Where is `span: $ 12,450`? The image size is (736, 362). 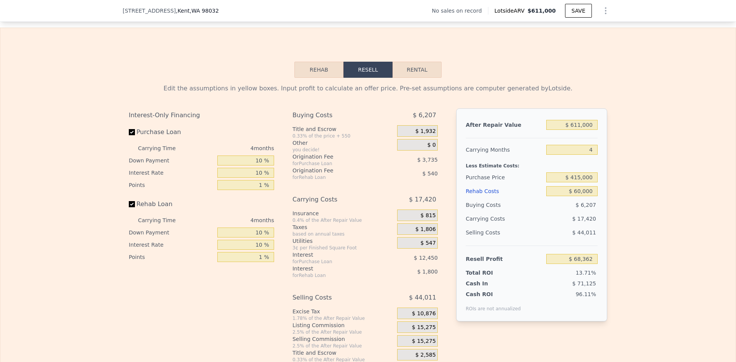 span: $ 12,450 is located at coordinates (426, 258).